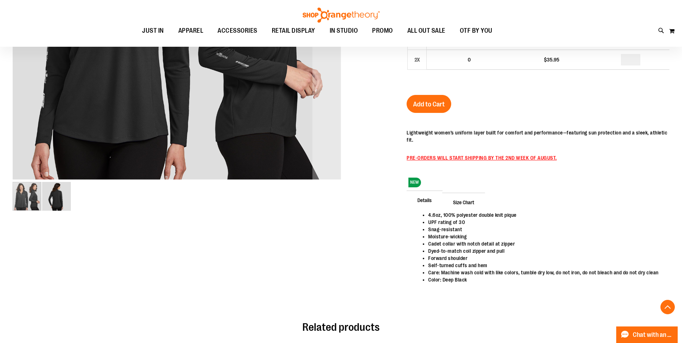 The height and width of the screenshot is (343, 682). Describe the element at coordinates (341, 15) in the screenshot. I see `img: Shop Orangetheory` at that location.